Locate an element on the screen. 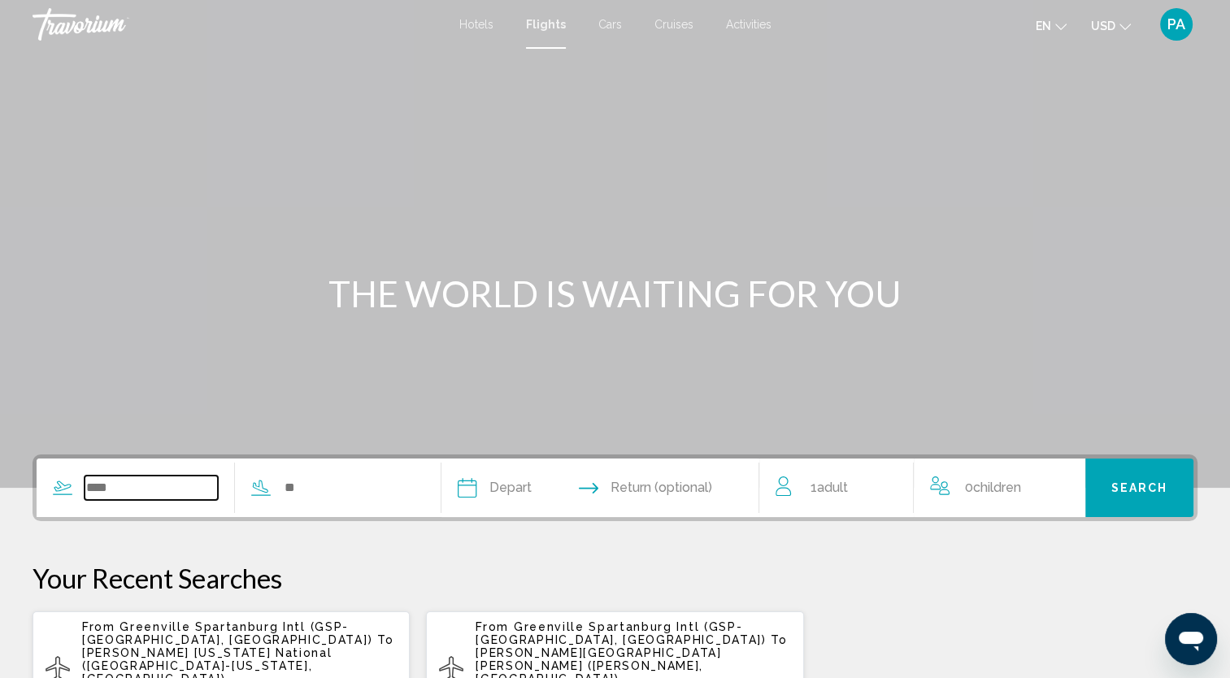 The image size is (1230, 678). span: Hotels is located at coordinates (476, 24).